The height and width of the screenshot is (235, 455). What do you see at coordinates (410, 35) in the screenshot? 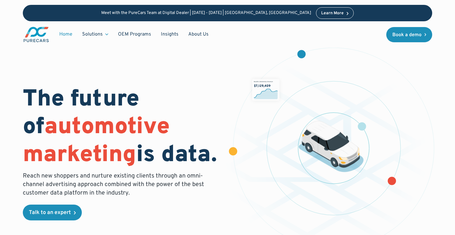
I see `a: Book a demo` at bounding box center [410, 35].